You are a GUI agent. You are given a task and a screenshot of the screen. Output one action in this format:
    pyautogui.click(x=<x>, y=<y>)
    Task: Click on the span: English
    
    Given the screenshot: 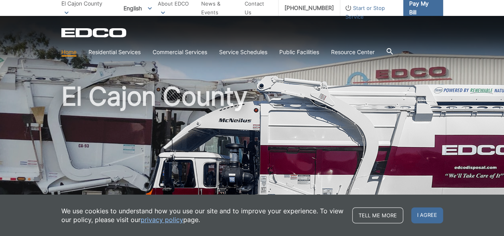 What is the action you would take?
    pyautogui.click(x=138, y=8)
    